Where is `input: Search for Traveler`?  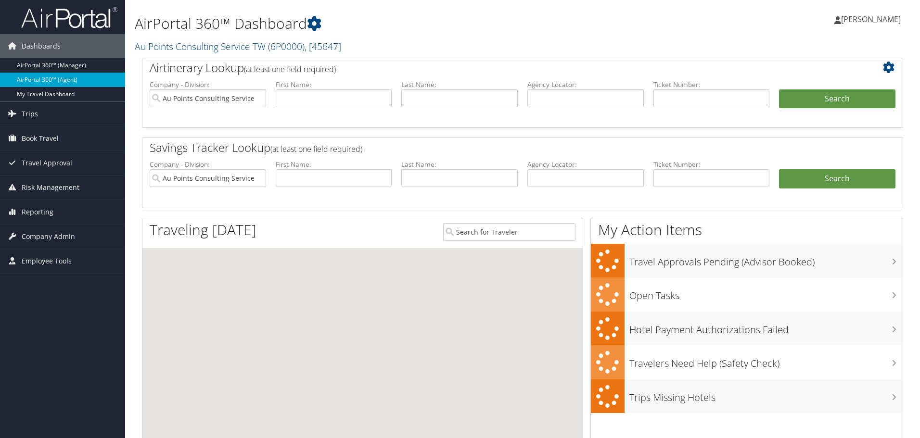
input: Search for Traveler is located at coordinates (509, 232).